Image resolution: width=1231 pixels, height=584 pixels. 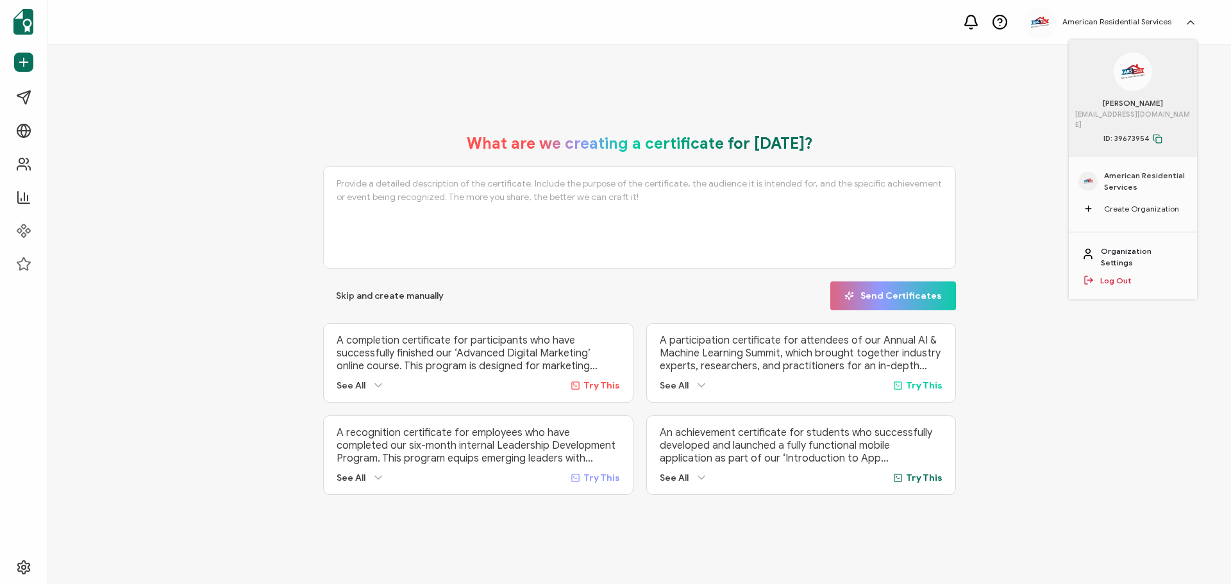 What do you see at coordinates (893, 296) in the screenshot?
I see `span: Send Certificates` at bounding box center [893, 296].